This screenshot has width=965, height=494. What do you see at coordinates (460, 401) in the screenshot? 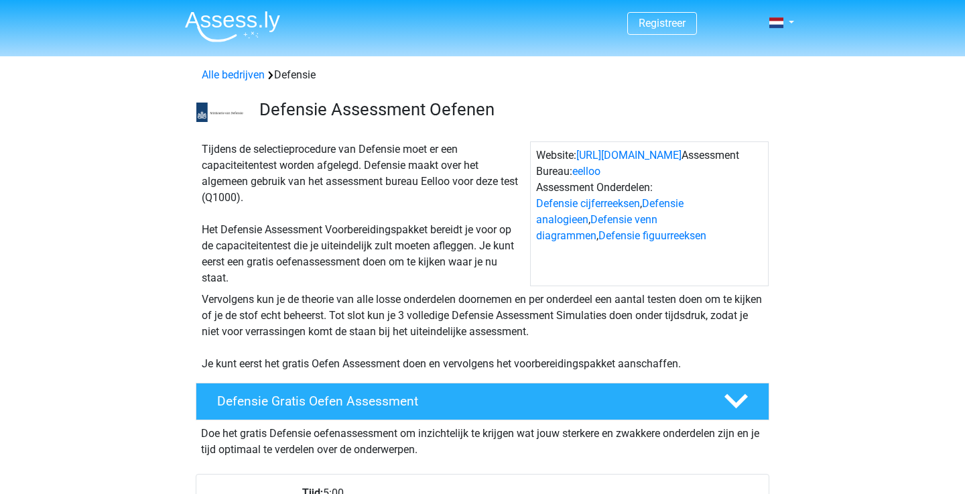
I see `h4: Defensie Gratis Oefen Assessment` at bounding box center [460, 401].